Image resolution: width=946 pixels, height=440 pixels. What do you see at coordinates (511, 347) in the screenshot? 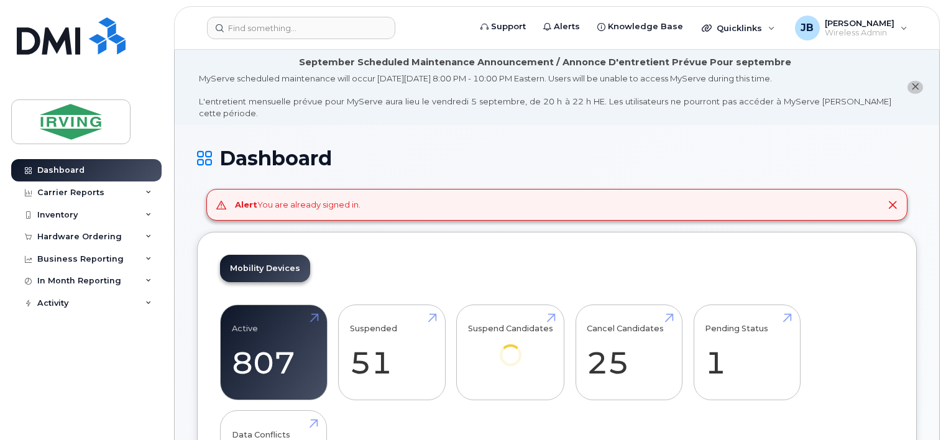
I see `a: Suspend Candidates` at bounding box center [511, 347].